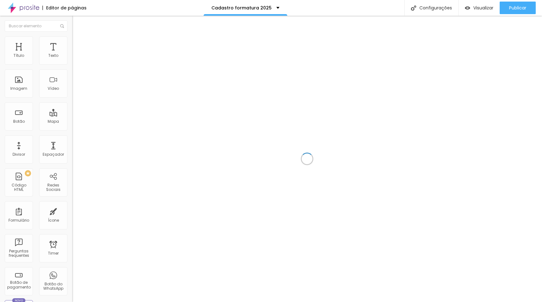 This screenshot has width=542, height=302. I want to click on div: Editor de páginas, so click(64, 8).